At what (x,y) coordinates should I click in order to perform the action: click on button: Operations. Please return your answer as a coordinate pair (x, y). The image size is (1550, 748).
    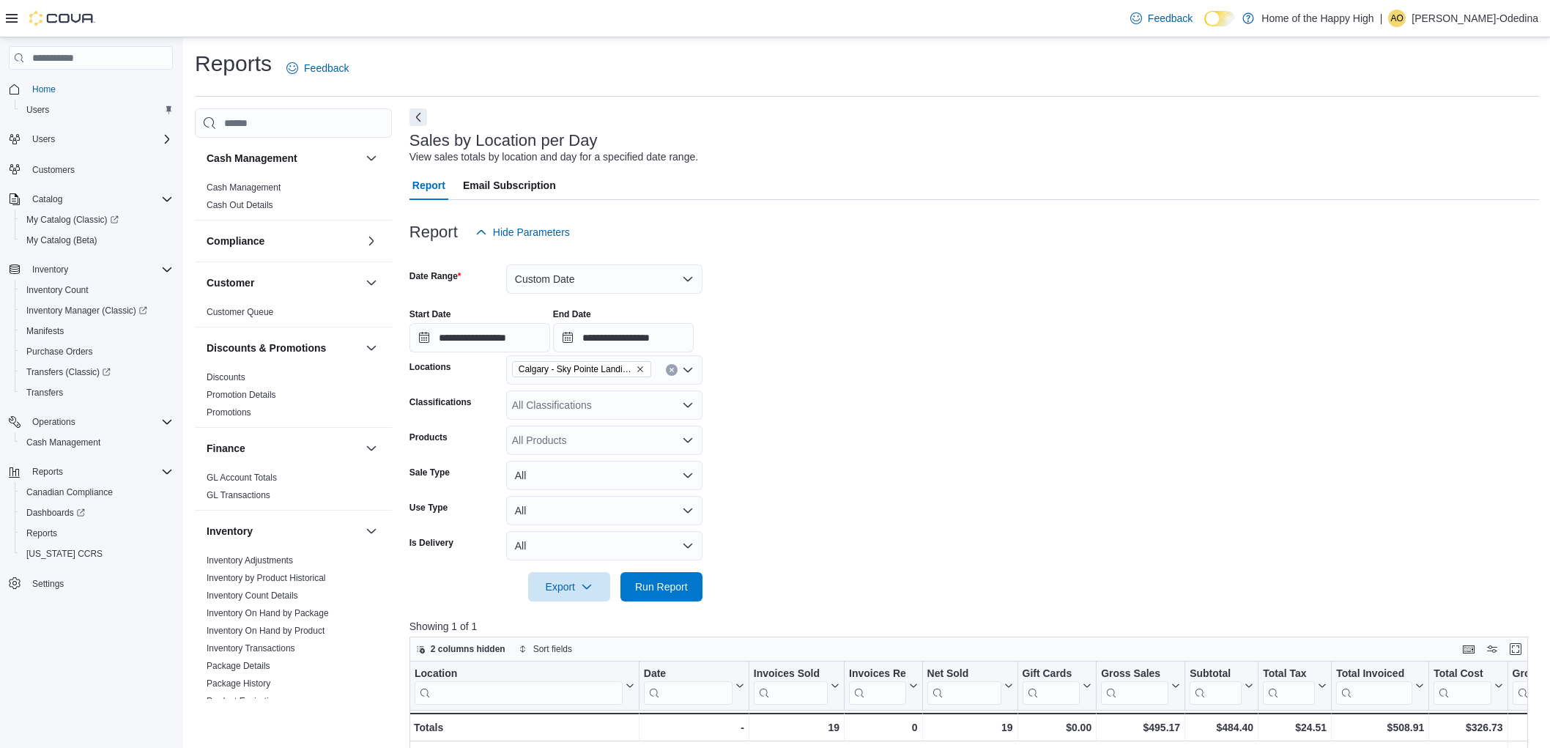
    Looking at the image, I should click on (91, 422).